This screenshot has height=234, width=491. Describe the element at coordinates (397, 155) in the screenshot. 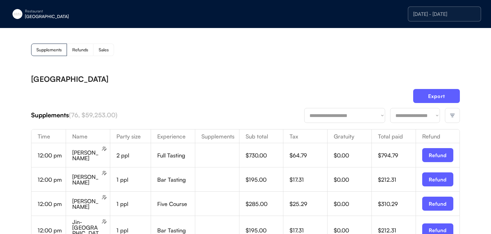

I see `div: $794.79` at that location.